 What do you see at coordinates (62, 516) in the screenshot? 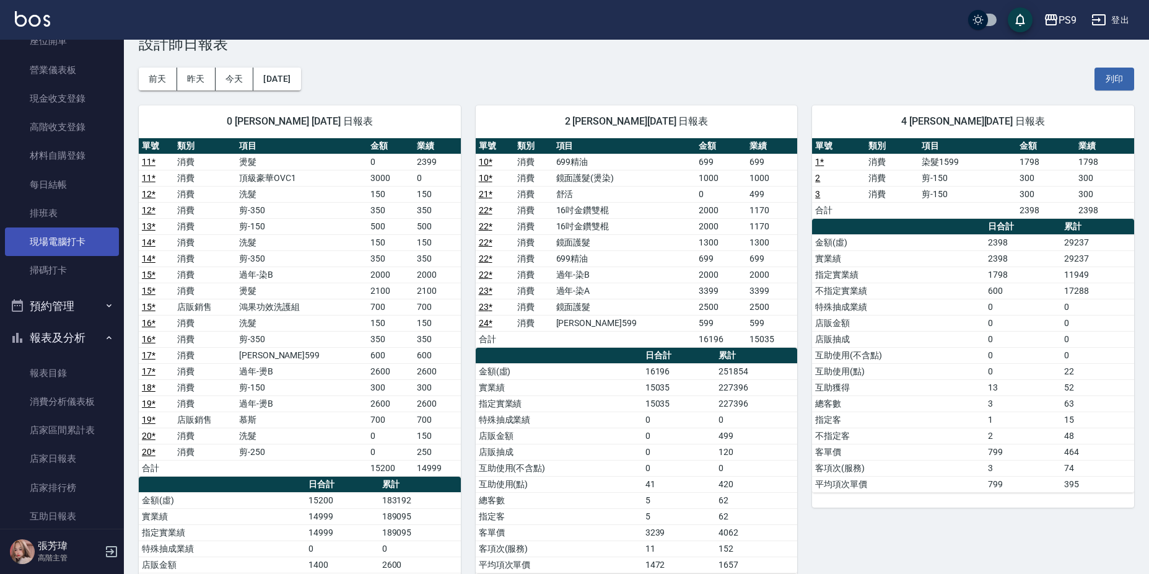
I see `a: 互助日報表` at bounding box center [62, 516].